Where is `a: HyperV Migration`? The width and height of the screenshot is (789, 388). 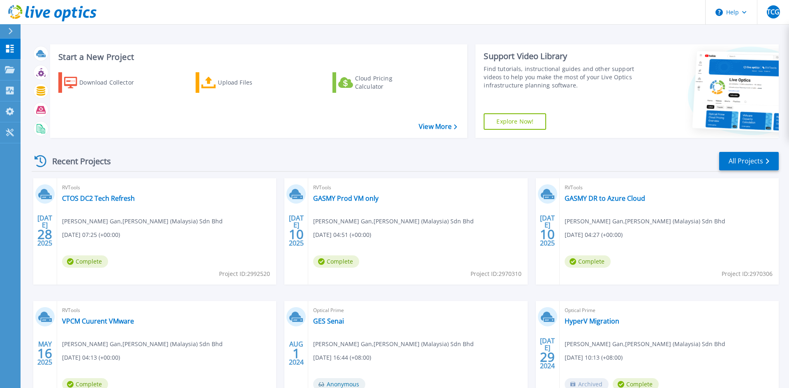
a: HyperV Migration is located at coordinates (592, 321).